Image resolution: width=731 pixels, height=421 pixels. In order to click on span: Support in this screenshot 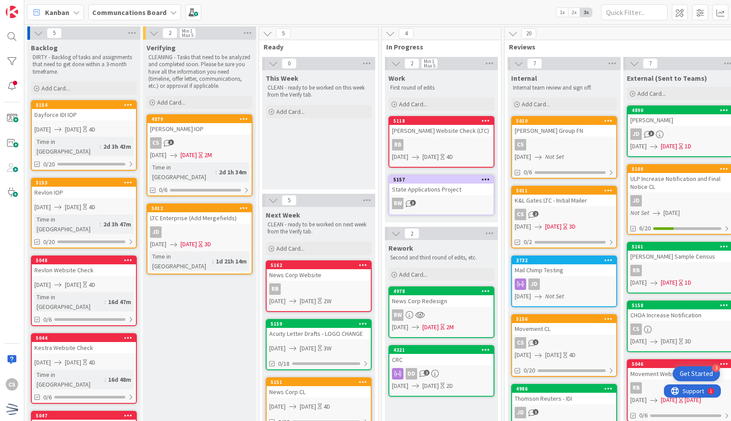, I will do `click(29, 7)`.